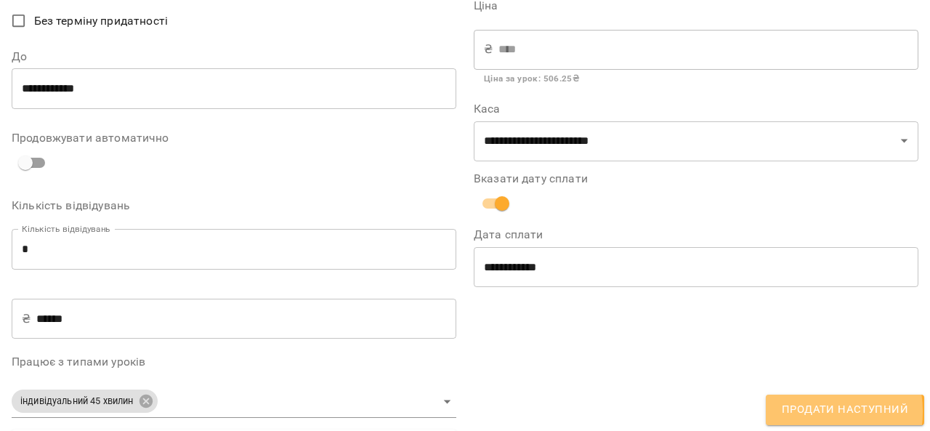  I want to click on label: До, so click(234, 57).